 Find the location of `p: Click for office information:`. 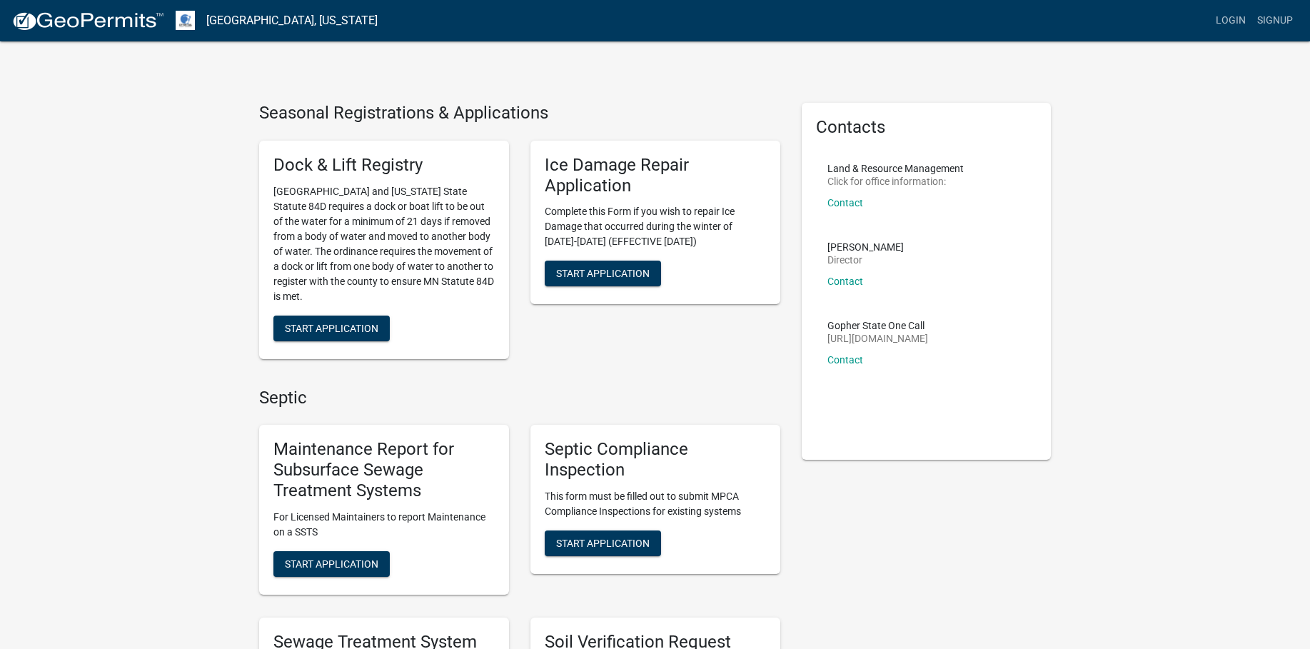

p: Click for office information: is located at coordinates (895, 181).